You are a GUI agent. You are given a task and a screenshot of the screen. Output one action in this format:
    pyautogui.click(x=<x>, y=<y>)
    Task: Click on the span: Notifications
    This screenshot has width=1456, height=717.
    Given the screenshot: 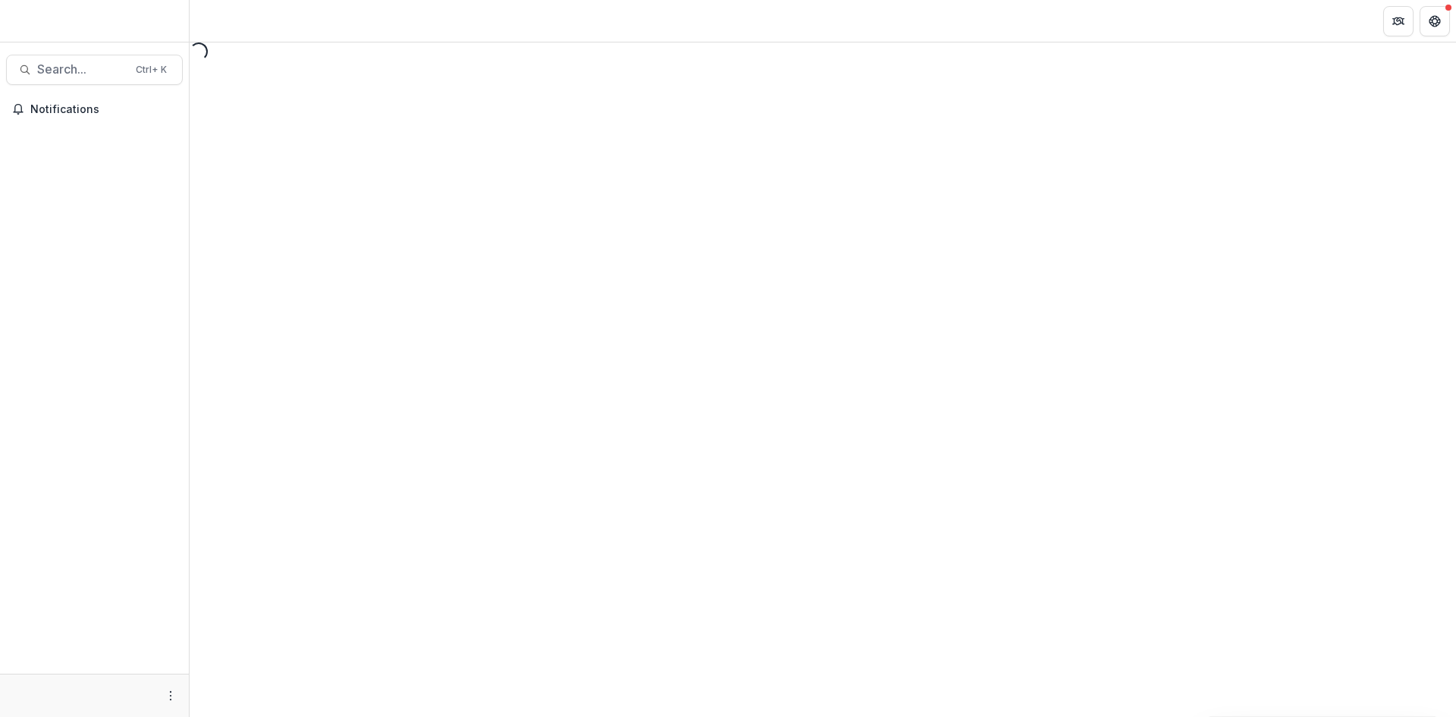 What is the action you would take?
    pyautogui.click(x=103, y=109)
    